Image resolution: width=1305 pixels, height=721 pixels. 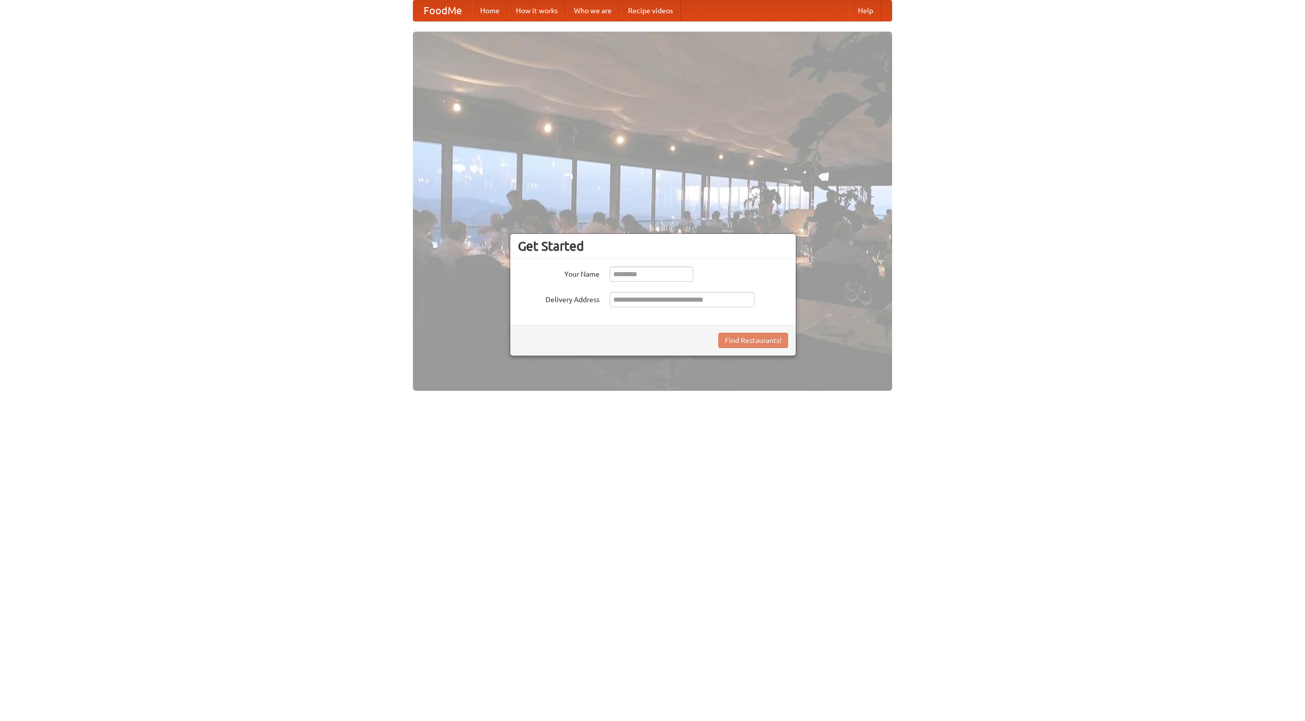 What do you see at coordinates (650, 11) in the screenshot?
I see `a: Recipe videos` at bounding box center [650, 11].